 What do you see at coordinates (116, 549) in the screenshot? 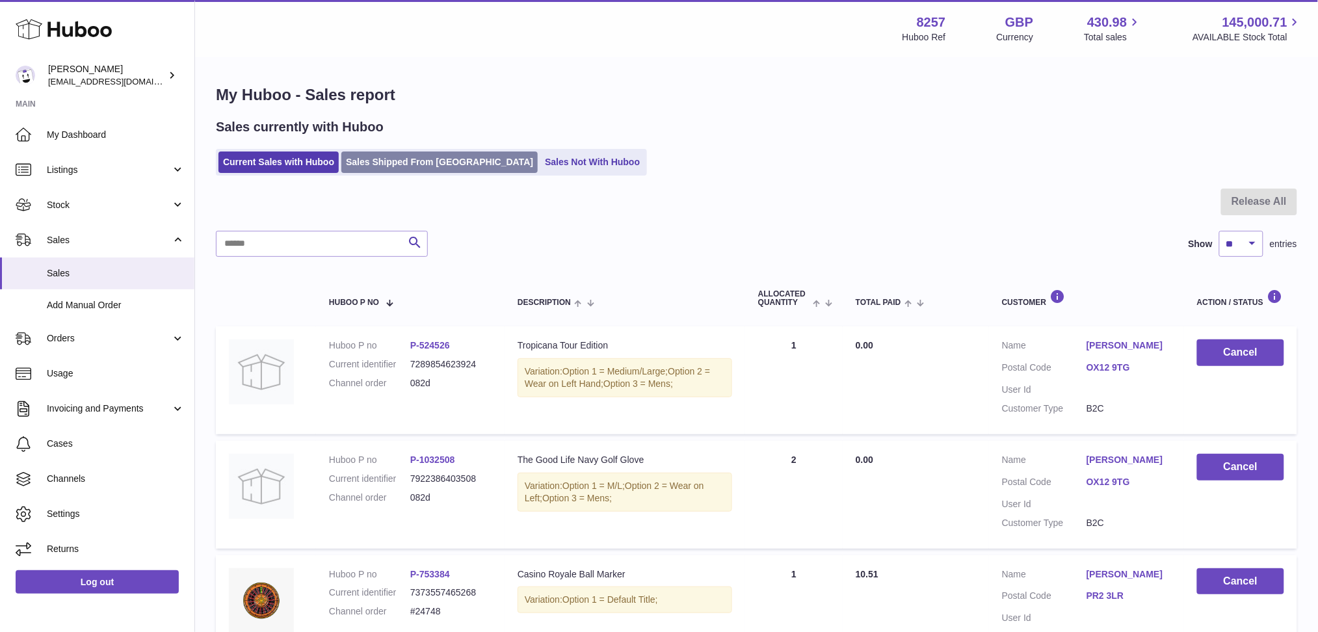
I see `span: Returns` at bounding box center [116, 549].